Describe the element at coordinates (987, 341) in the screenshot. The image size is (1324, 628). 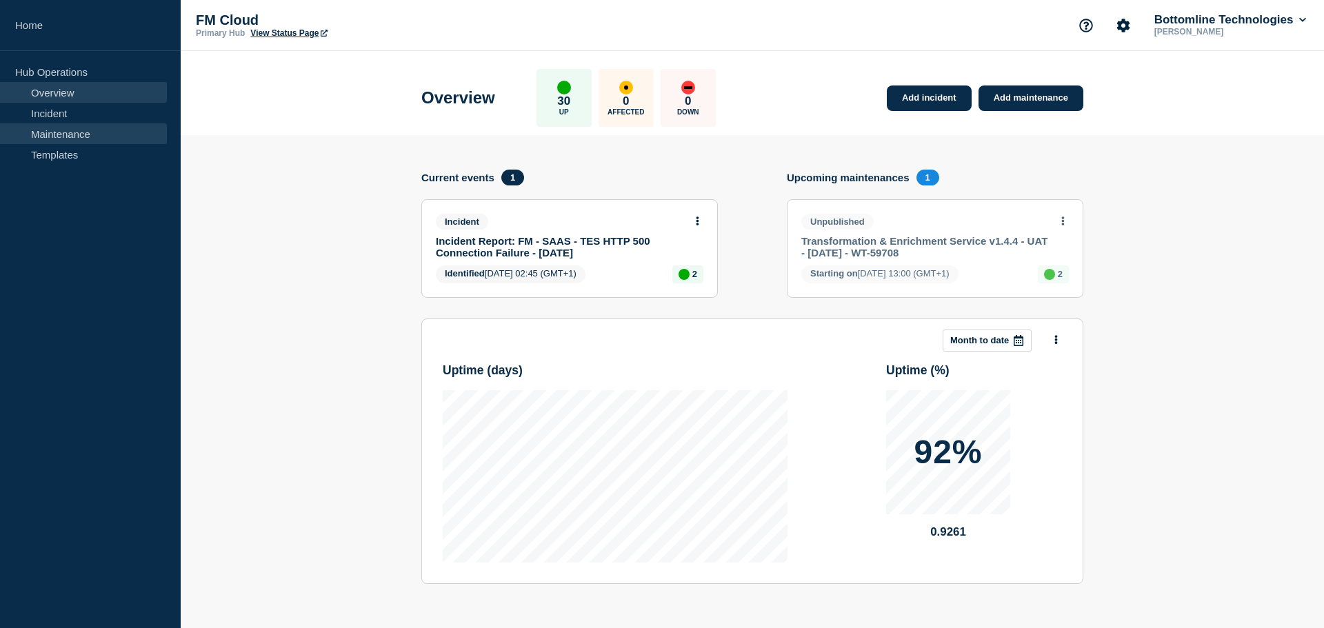
I see `button: Month to date` at that location.